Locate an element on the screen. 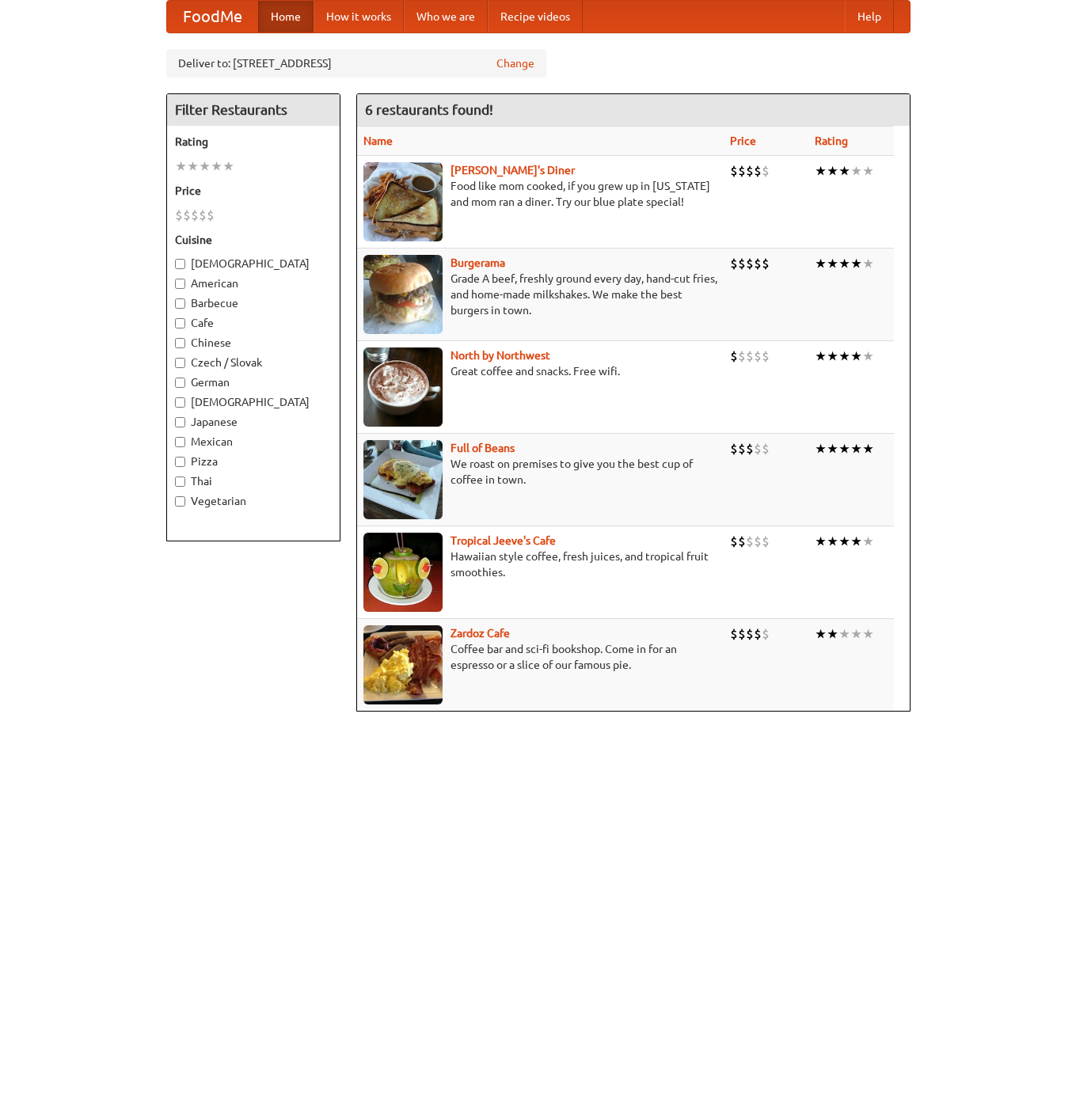 The image size is (1076, 1120). img: burgerama.jpg is located at coordinates (403, 295).